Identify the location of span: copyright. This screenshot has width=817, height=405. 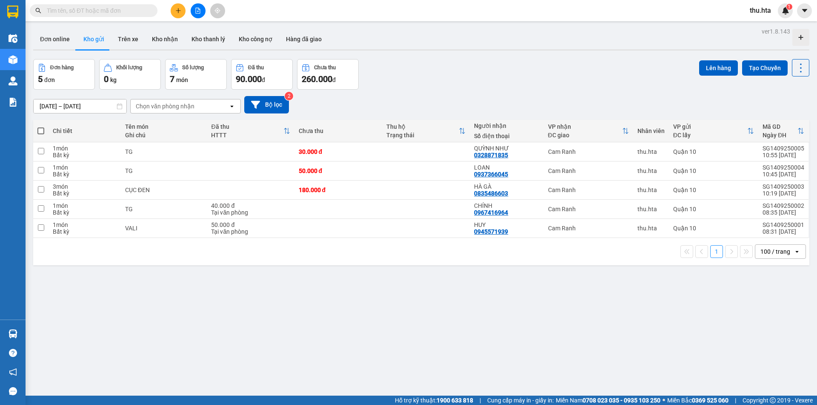
(772, 401).